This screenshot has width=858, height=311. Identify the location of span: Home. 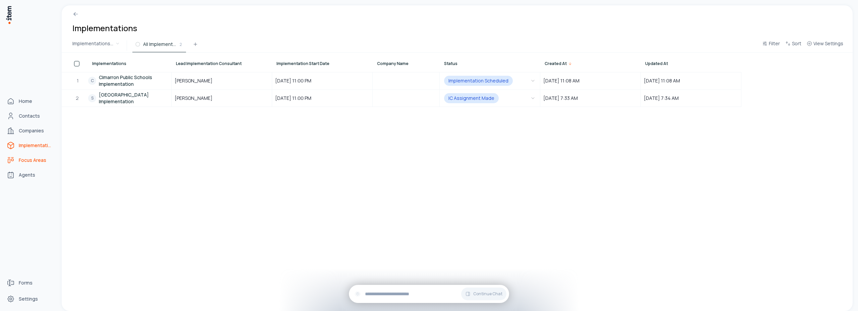
(25, 101).